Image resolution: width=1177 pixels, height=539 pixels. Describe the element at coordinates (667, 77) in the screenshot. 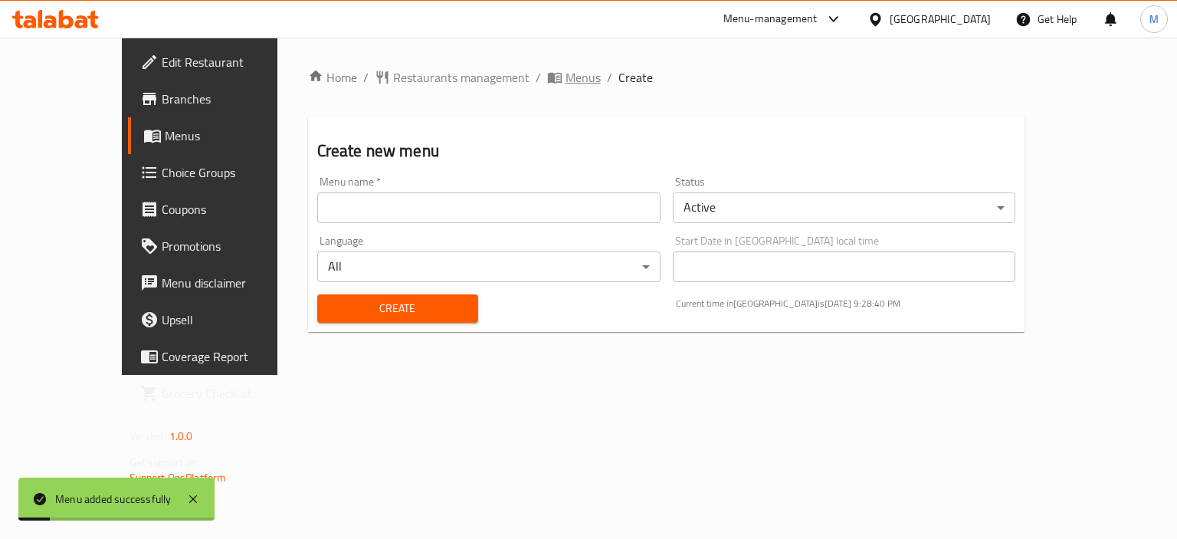

I see `nav: breadcrumb` at that location.